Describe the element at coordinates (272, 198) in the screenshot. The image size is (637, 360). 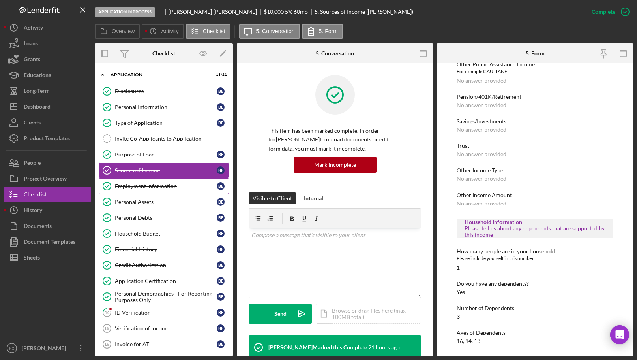
I see `button: Visible to Client` at that location.